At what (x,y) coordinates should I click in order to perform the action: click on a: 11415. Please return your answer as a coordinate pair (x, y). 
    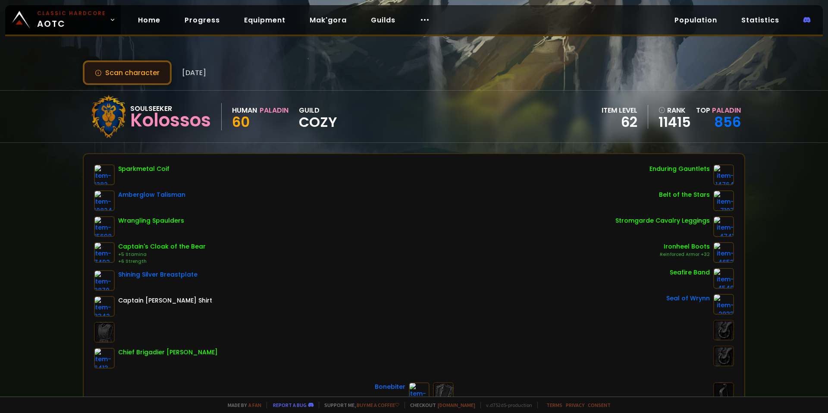
    Looking at the image, I should click on (674, 122).